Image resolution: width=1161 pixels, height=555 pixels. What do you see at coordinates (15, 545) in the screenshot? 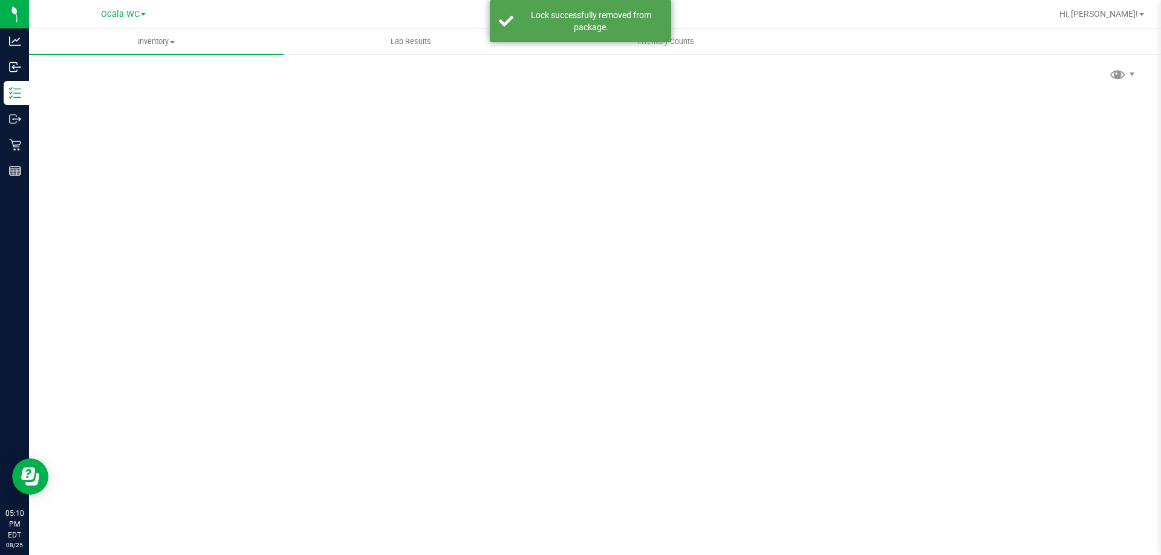
I see `p: 08/25` at bounding box center [15, 545].